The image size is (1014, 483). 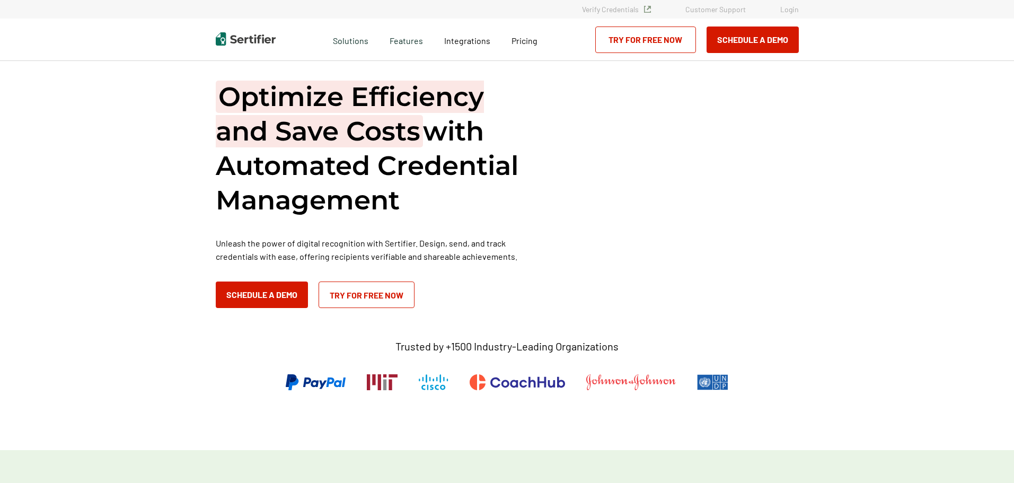 I want to click on a: Pricing, so click(x=524, y=39).